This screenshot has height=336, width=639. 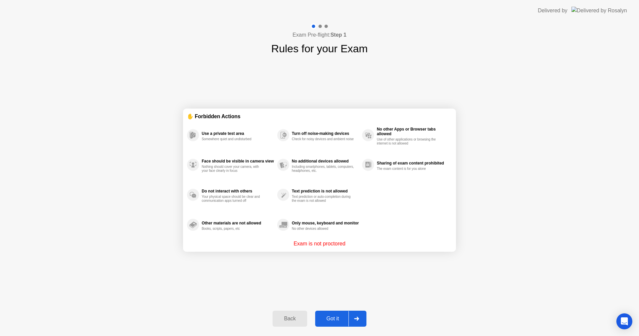 What do you see at coordinates (233, 169) in the screenshot?
I see `div: Nothing should cover your camera, with your face clearly in focus` at bounding box center [233, 169].